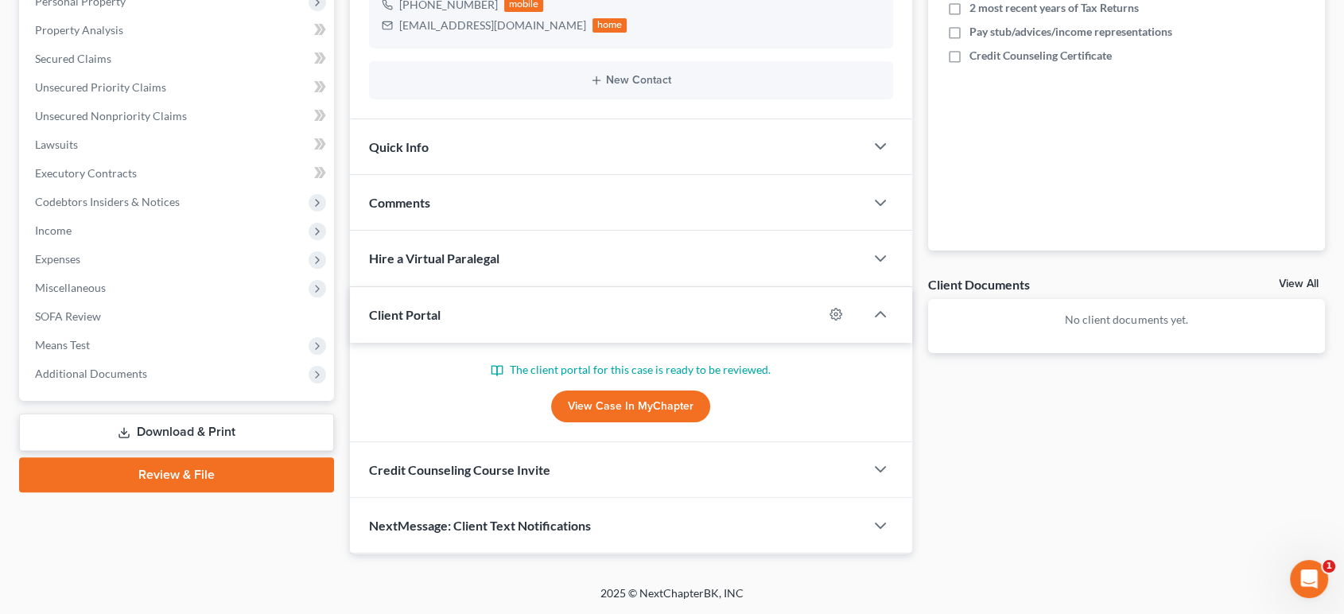 This screenshot has height=614, width=1344. Describe the element at coordinates (68, 316) in the screenshot. I see `span: SOFA Review` at that location.